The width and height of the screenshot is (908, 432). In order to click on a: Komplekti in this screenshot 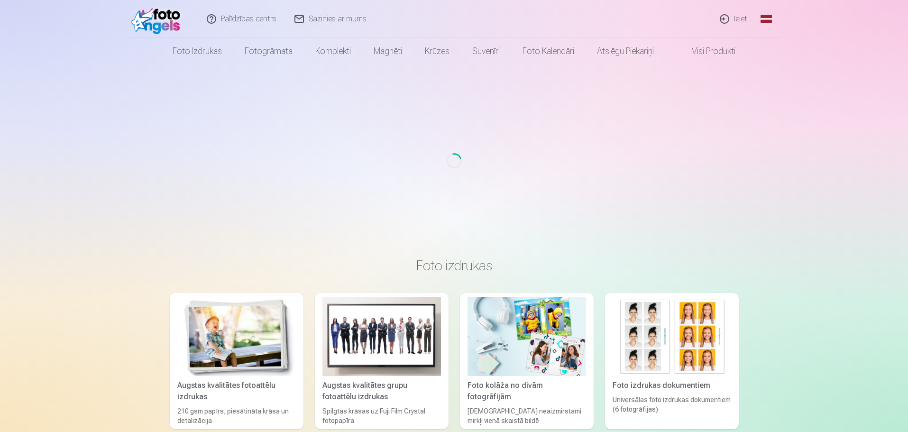, I will do `click(333, 51)`.